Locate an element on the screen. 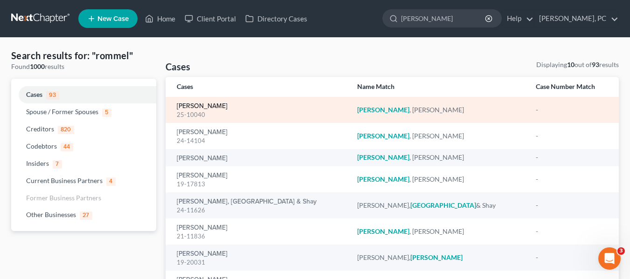  span: 44 is located at coordinates (67, 147).